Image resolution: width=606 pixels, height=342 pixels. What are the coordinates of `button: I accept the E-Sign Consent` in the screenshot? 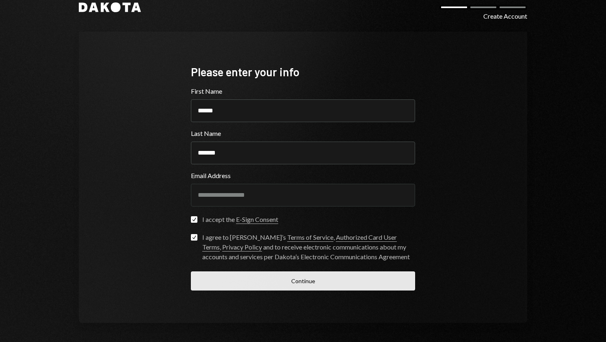 It's located at (194, 220).